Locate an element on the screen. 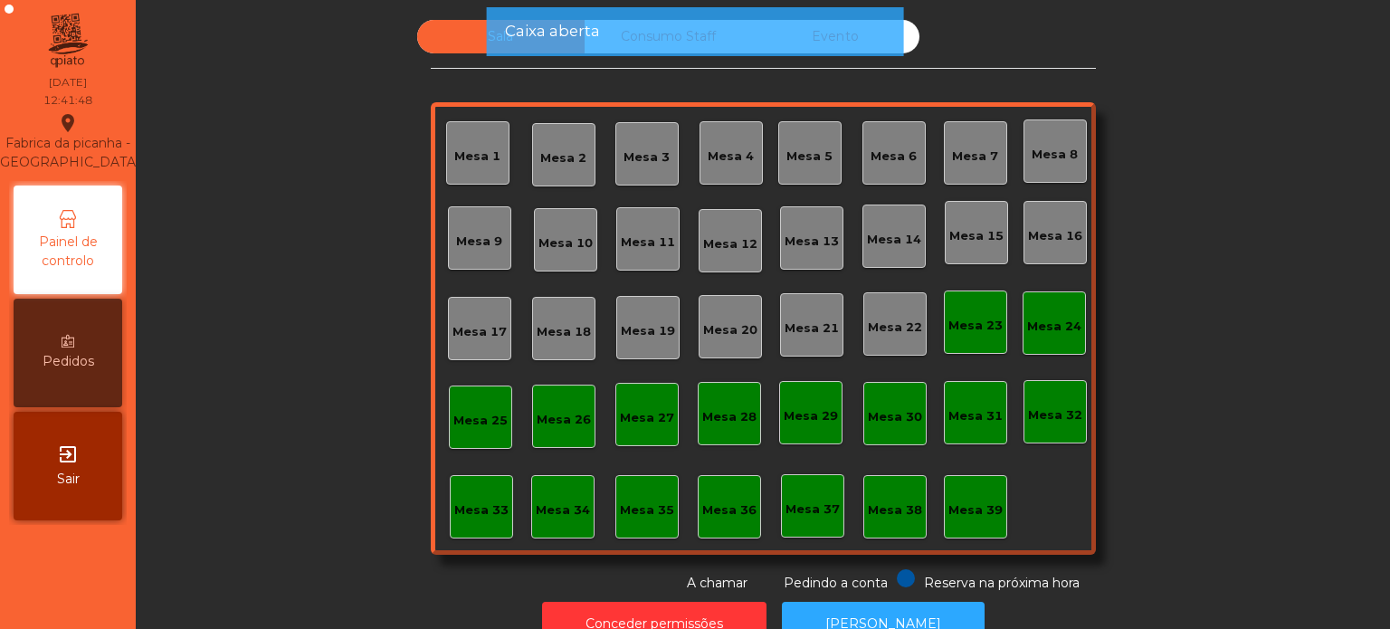 This screenshot has width=1390, height=629. div: Mesa 36 is located at coordinates (730, 511).